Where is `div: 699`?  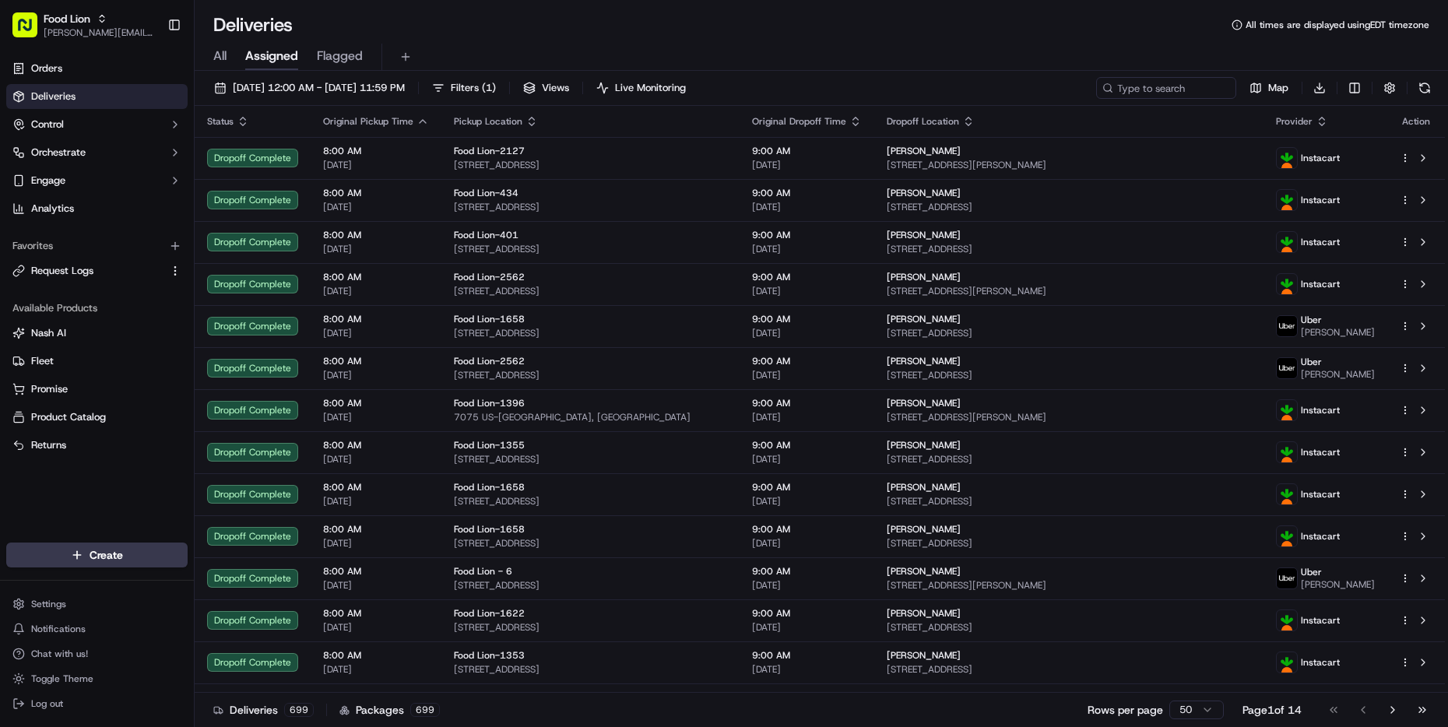
div: 699 is located at coordinates (299, 710).